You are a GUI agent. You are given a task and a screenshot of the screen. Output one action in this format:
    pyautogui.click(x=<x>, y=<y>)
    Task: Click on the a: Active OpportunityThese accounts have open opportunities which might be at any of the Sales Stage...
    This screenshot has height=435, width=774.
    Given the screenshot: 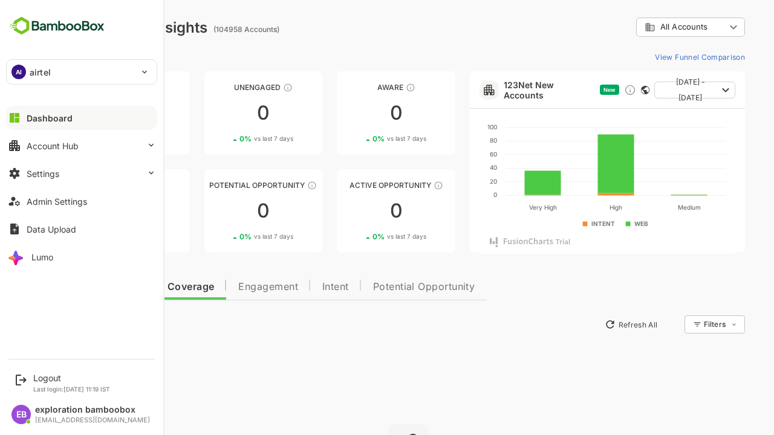 What is the action you would take?
    pyautogui.click(x=354, y=211)
    